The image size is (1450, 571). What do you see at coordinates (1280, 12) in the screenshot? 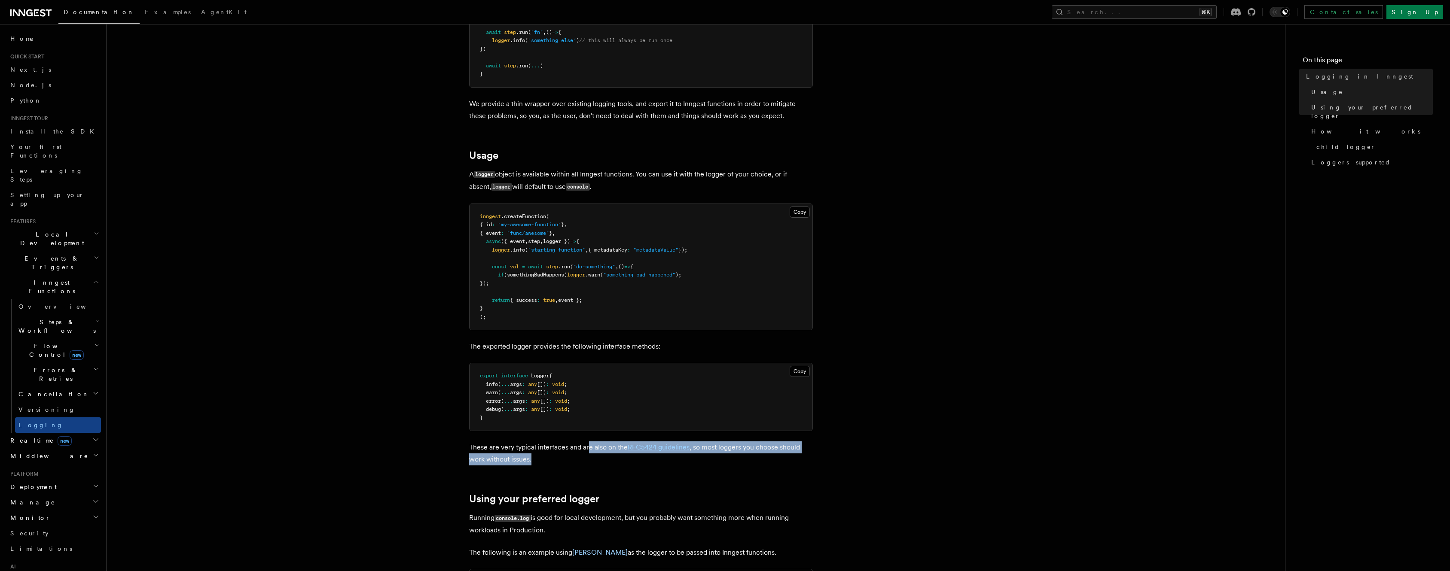
I see `button: Toggle dark mode` at bounding box center [1280, 12].